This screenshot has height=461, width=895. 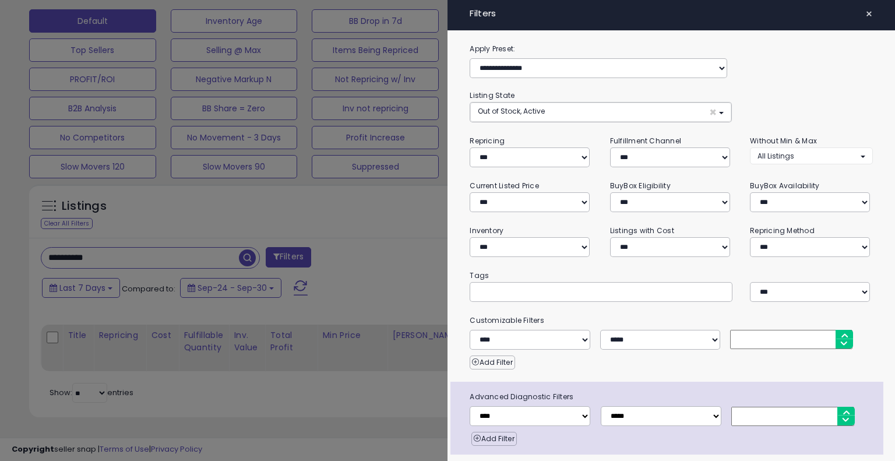 I want to click on small: Repricing, so click(x=487, y=140).